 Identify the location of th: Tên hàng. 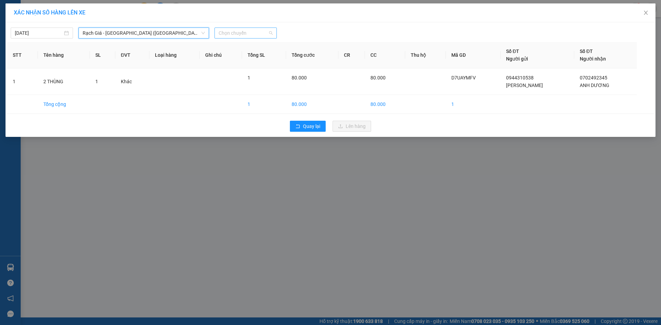
(64, 55).